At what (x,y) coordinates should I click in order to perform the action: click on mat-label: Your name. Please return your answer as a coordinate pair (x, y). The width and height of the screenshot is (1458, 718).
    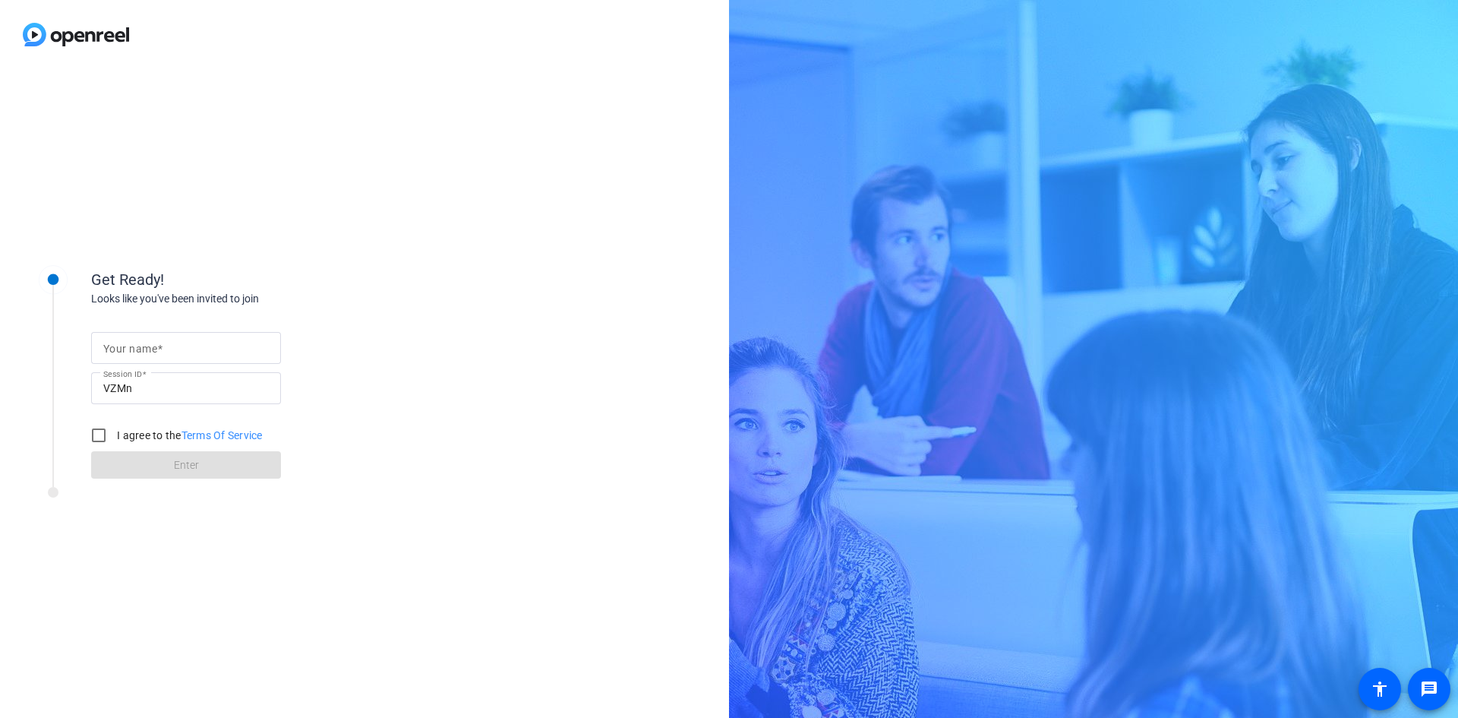
    Looking at the image, I should click on (130, 349).